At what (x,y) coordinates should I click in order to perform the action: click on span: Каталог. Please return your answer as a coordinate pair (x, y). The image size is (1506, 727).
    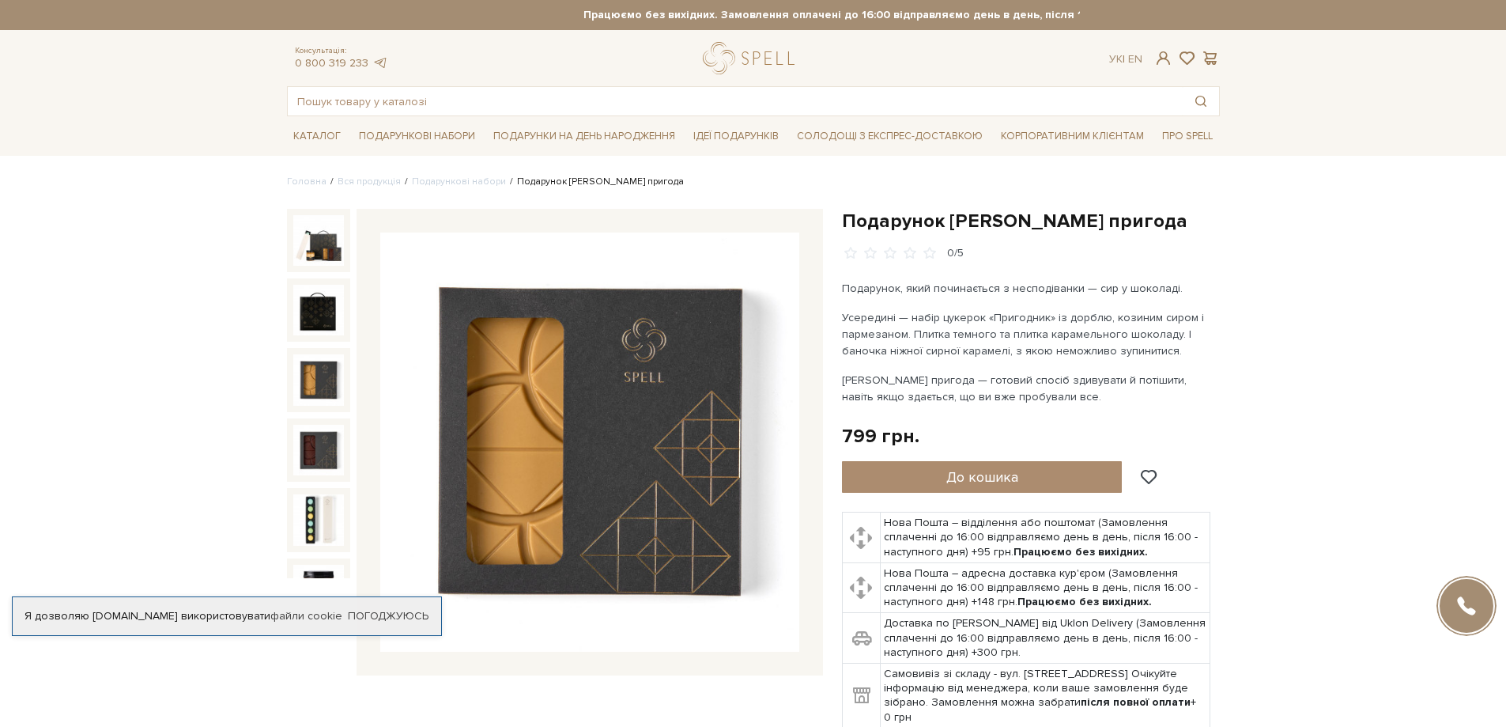
    Looking at the image, I should click on (317, 136).